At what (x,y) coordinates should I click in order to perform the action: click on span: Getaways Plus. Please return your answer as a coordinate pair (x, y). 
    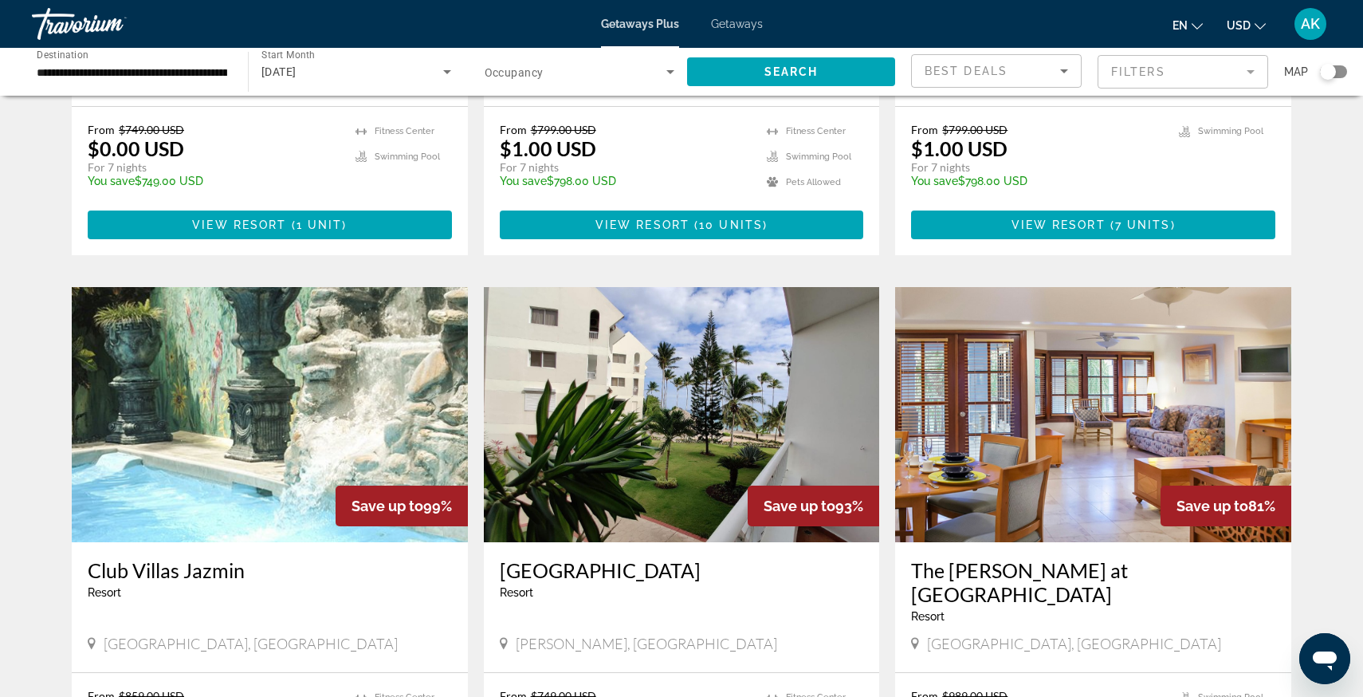
    Looking at the image, I should click on (640, 24).